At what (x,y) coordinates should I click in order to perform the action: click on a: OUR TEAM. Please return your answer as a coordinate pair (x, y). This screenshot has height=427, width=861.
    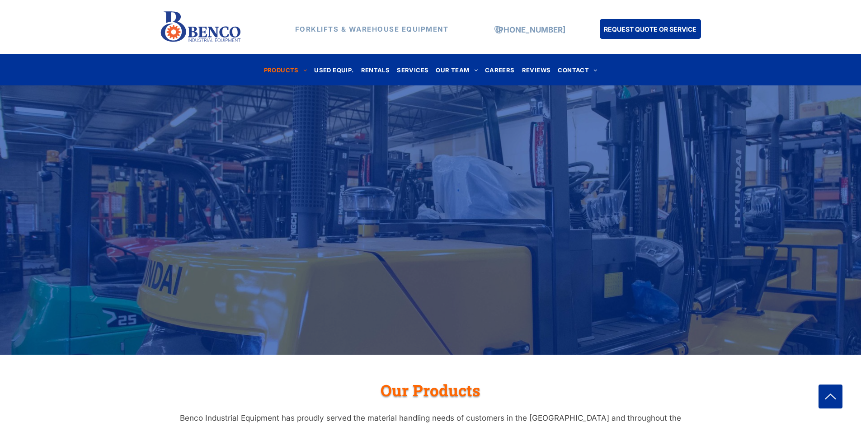
    Looking at the image, I should click on (456, 70).